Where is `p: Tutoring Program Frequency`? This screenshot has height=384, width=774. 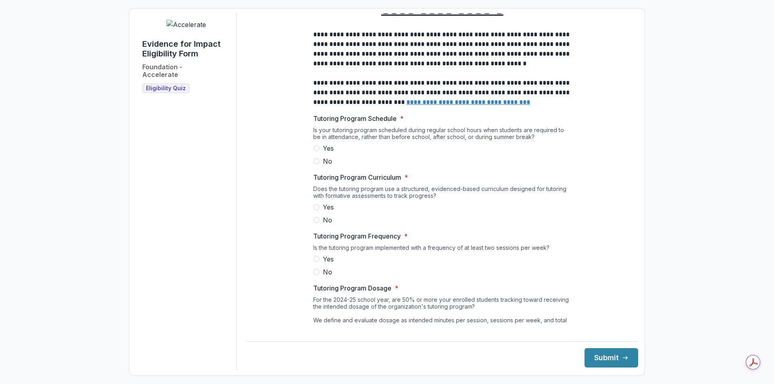 p: Tutoring Program Frequency is located at coordinates (357, 236).